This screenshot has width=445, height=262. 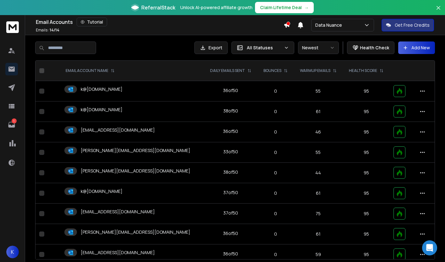 What do you see at coordinates (318, 132) in the screenshot?
I see `td: 46` at bounding box center [318, 132].